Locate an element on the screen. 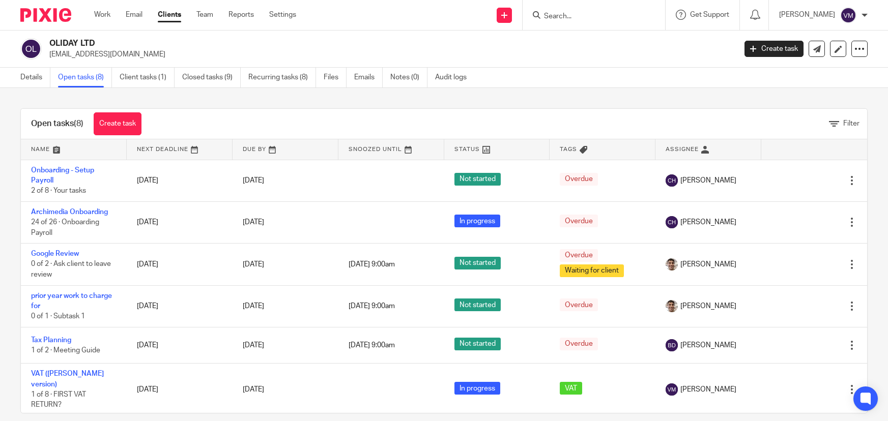  span: Filter is located at coordinates (852, 124).